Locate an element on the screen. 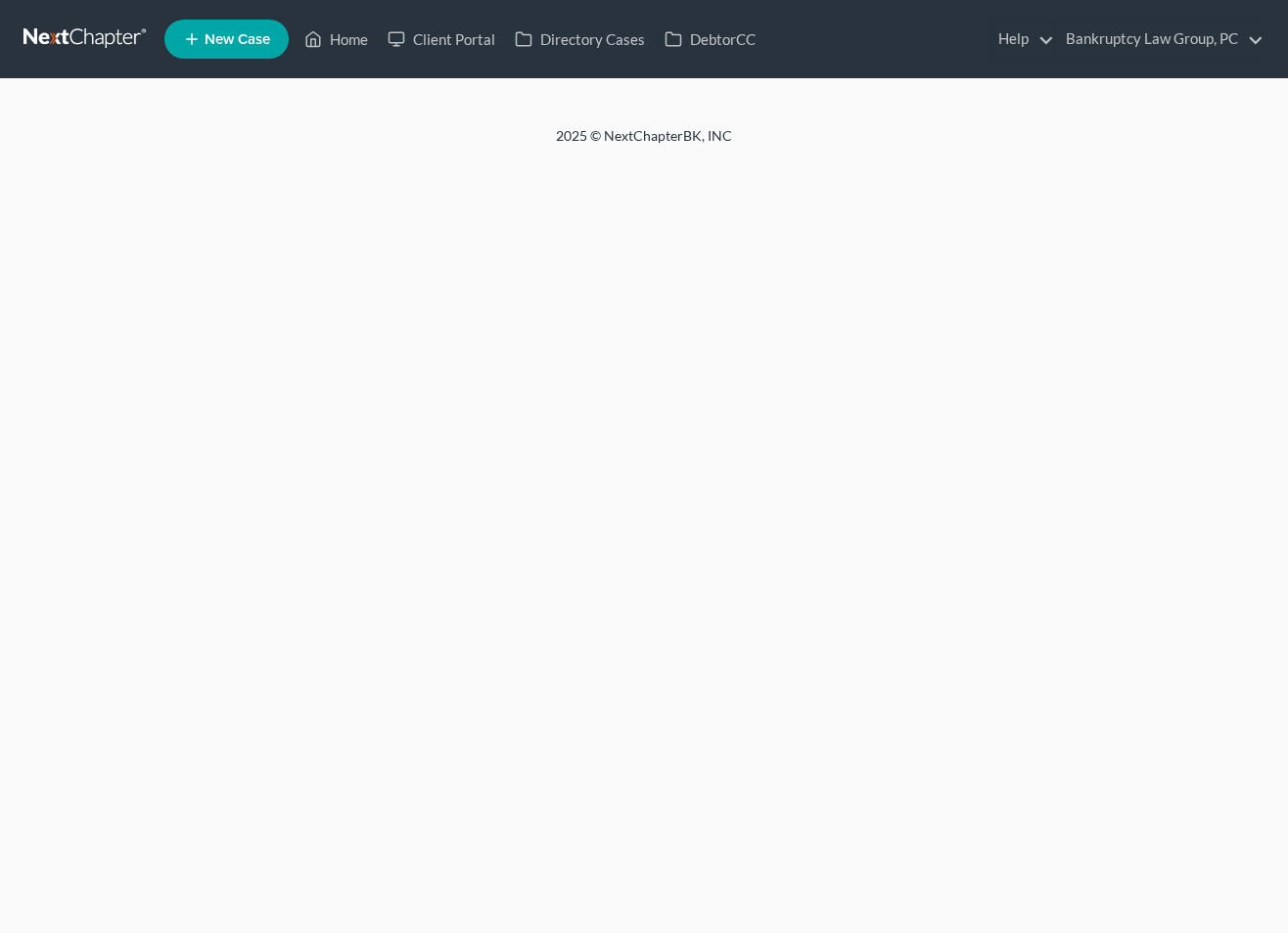 The image size is (1288, 933). a: DebtorCC is located at coordinates (709, 39).